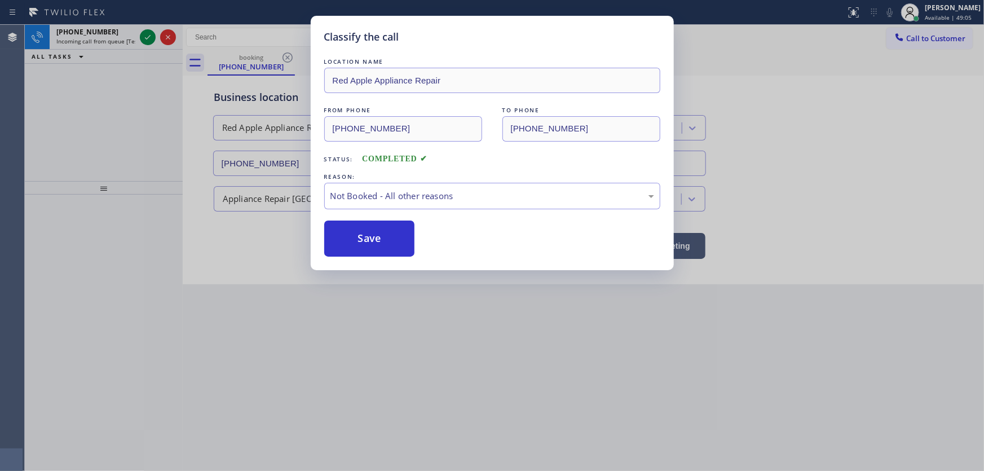 Image resolution: width=984 pixels, height=471 pixels. I want to click on div: REASON:, so click(492, 176).